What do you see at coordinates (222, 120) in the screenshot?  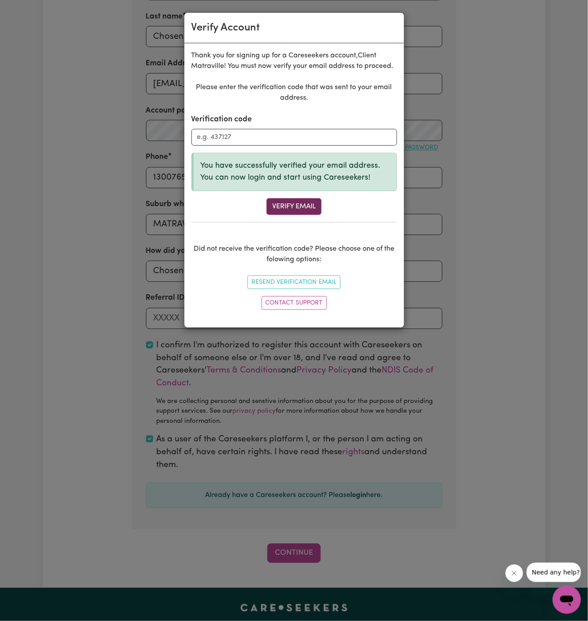 I see `label: Verification code` at bounding box center [222, 120].